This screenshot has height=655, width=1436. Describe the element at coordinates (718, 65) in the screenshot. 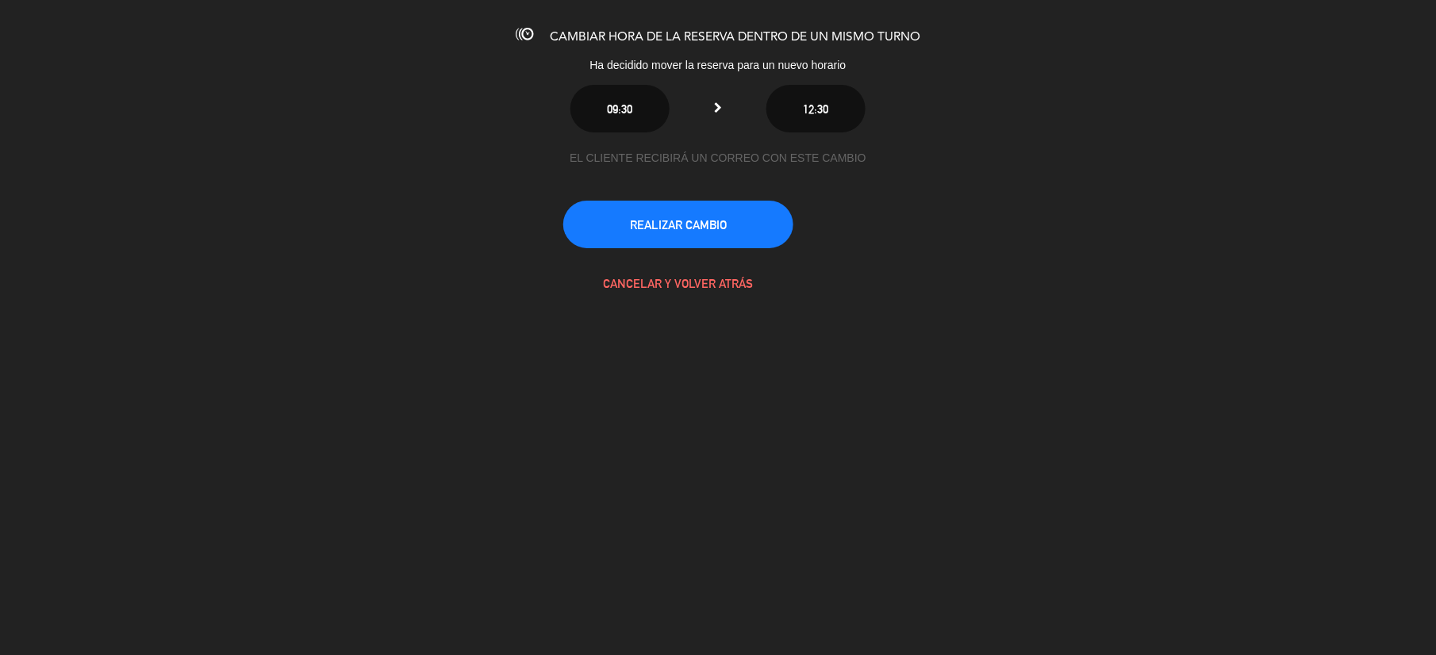

I see `div: Ha decidido mover la reserva para un nuevo horario` at that location.